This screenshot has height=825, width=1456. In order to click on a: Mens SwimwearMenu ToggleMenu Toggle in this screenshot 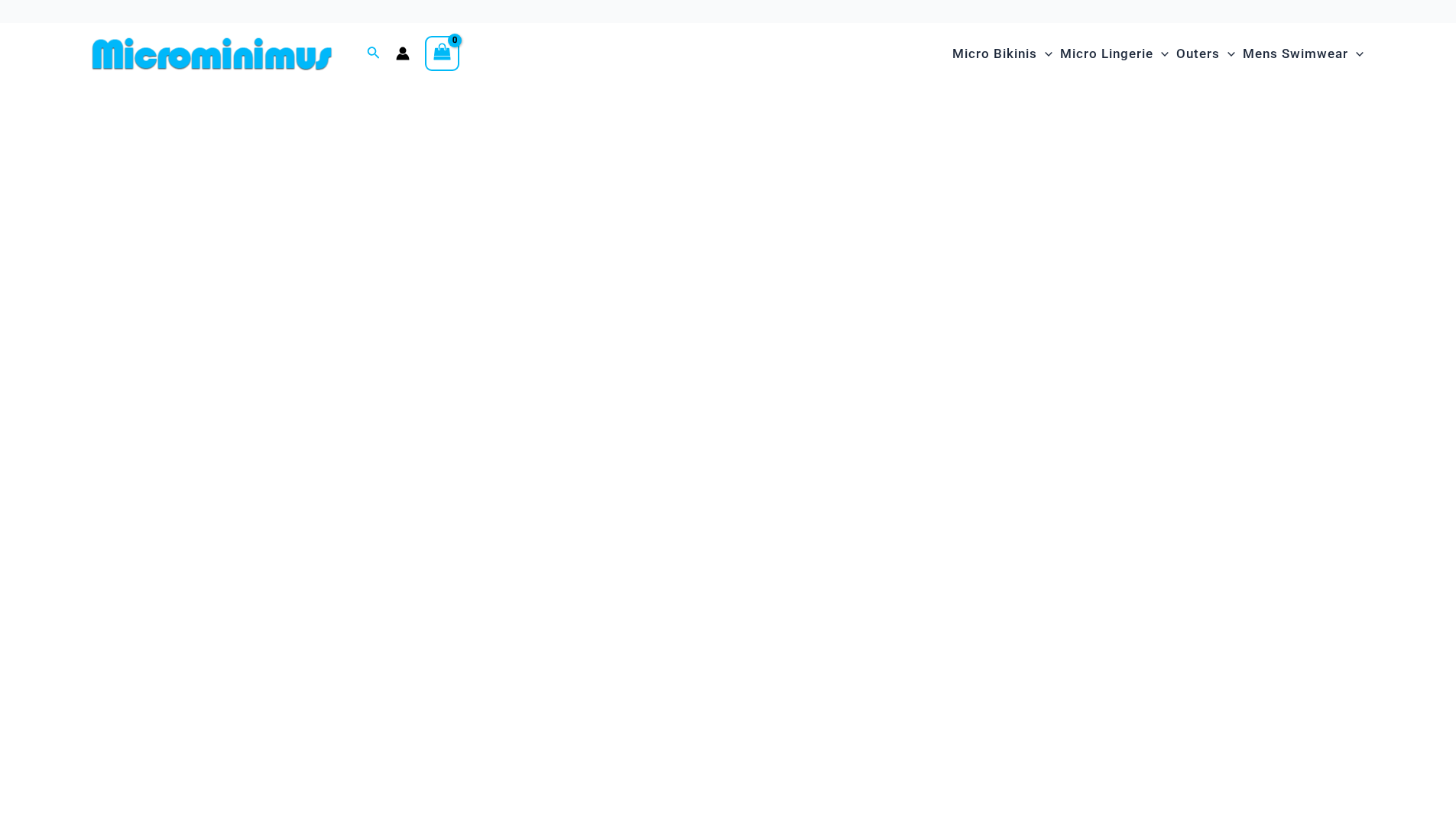, I will do `click(1303, 53)`.